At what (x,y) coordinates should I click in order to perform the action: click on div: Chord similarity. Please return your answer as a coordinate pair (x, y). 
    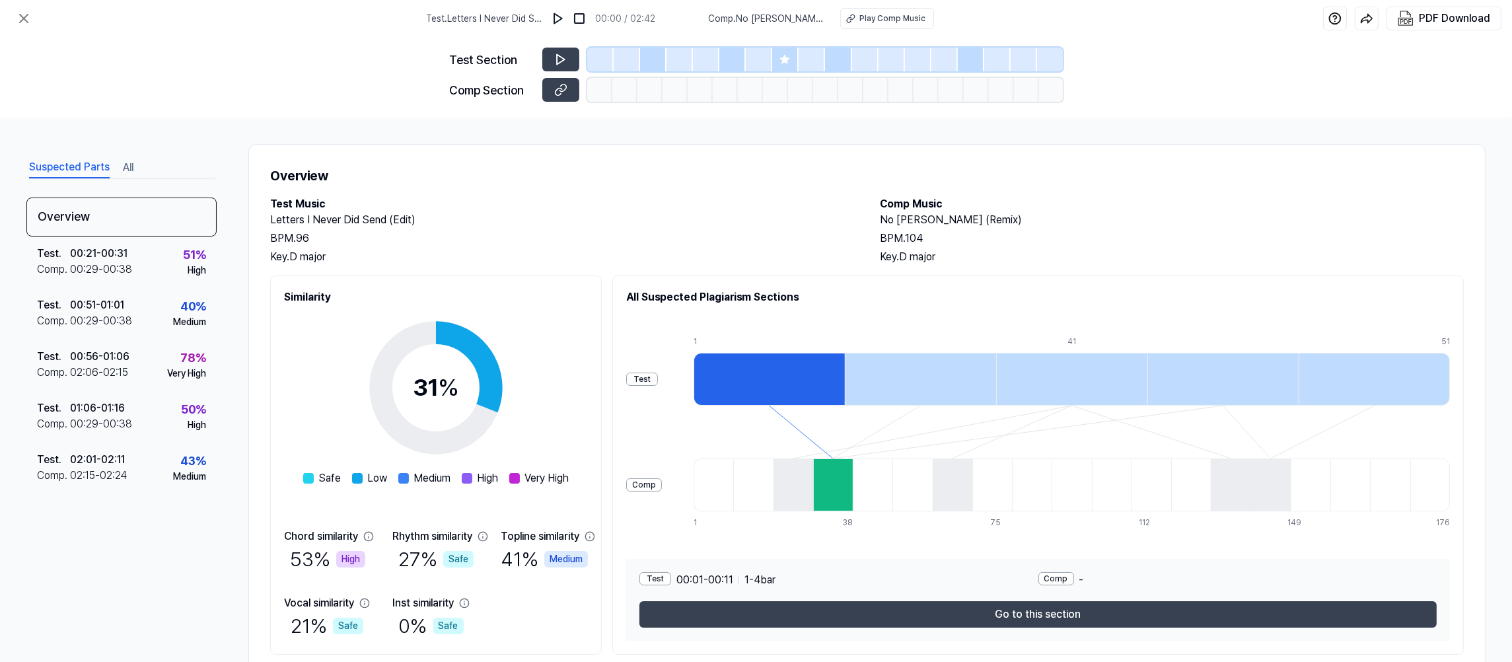
    Looking at the image, I should click on (321, 536).